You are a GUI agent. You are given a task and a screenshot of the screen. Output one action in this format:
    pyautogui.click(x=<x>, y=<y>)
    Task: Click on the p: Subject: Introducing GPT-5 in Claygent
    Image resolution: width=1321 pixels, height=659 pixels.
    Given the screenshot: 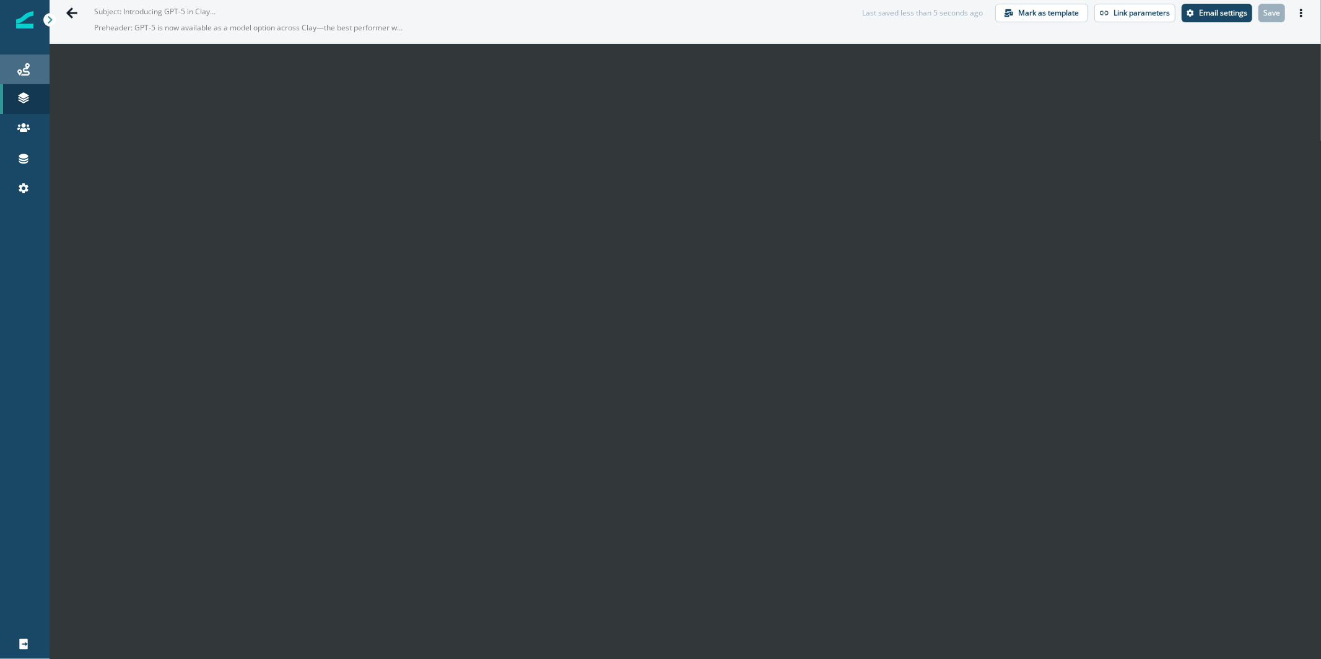 What is the action you would take?
    pyautogui.click(x=156, y=9)
    